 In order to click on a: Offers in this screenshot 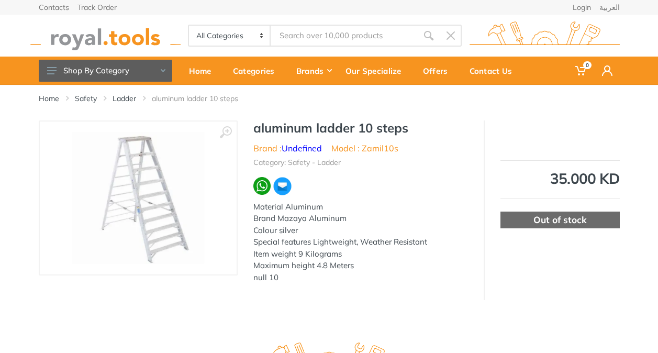, I will do `click(439, 71)`.